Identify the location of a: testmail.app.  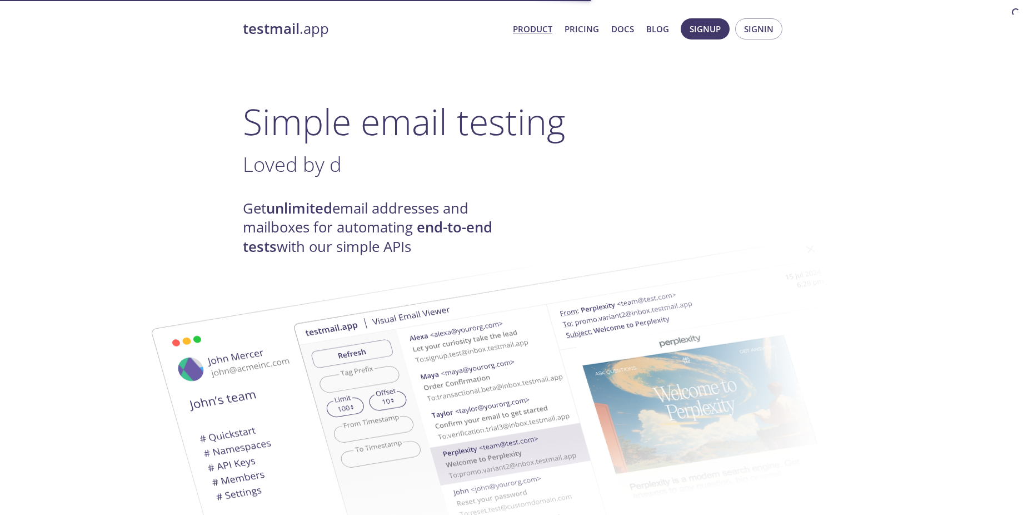
(374, 29).